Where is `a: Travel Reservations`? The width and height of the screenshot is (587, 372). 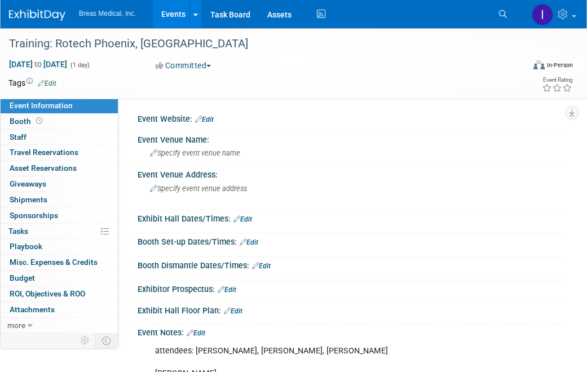 a: Travel Reservations is located at coordinates (59, 152).